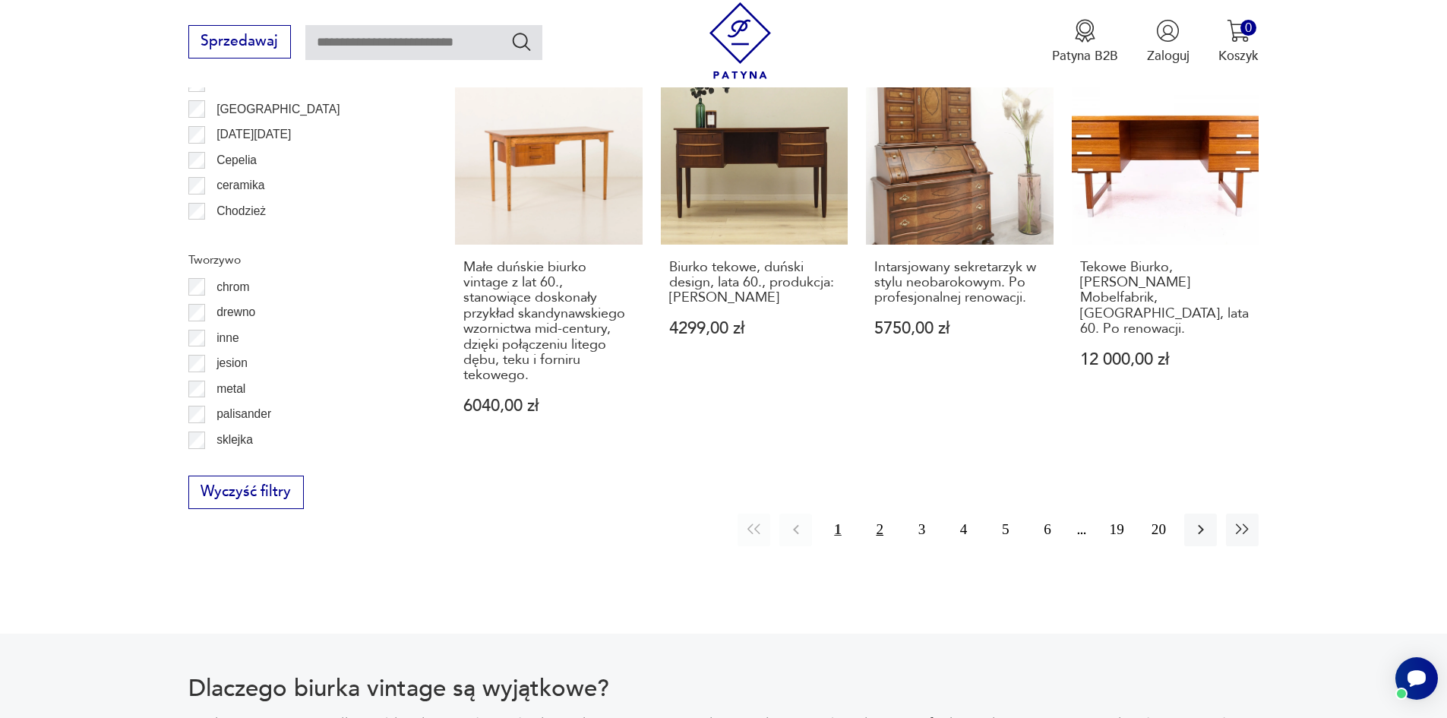  What do you see at coordinates (959, 254) in the screenshot?
I see `a: Intarsjowany sekretarzyk w stylu neobarokowym. Po profesjonalnej renowacji.Intarsjowany sekretarz...` at bounding box center [959, 254].